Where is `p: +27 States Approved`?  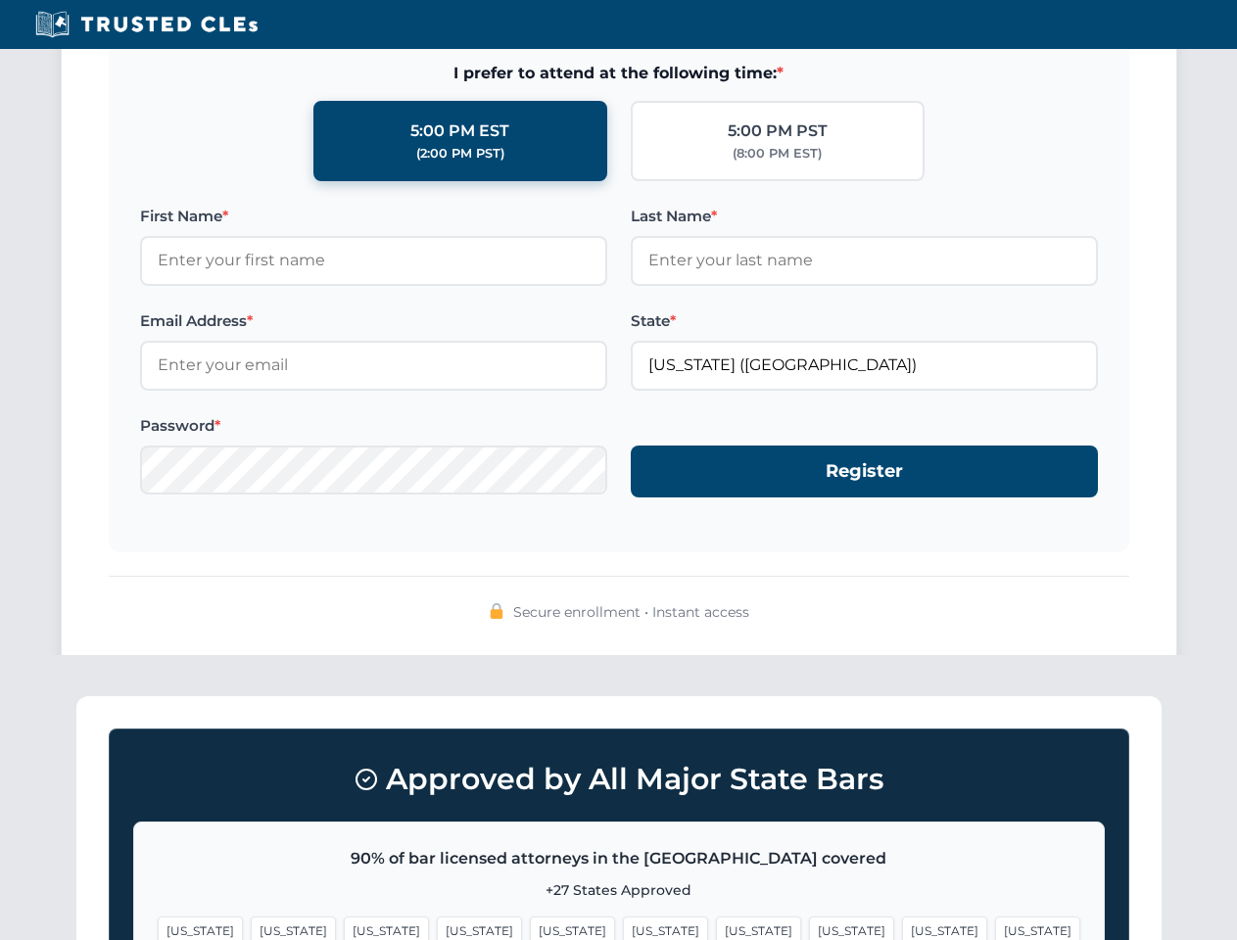 p: +27 States Approved is located at coordinates (619, 890).